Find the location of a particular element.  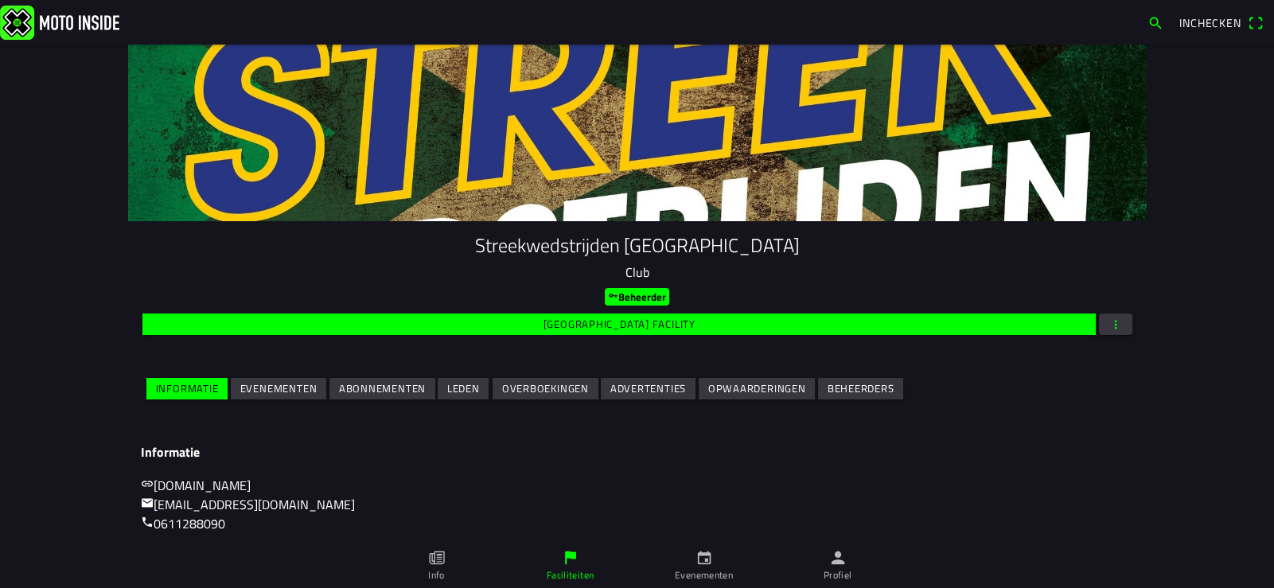

ion-icon: key is located at coordinates (613, 295).